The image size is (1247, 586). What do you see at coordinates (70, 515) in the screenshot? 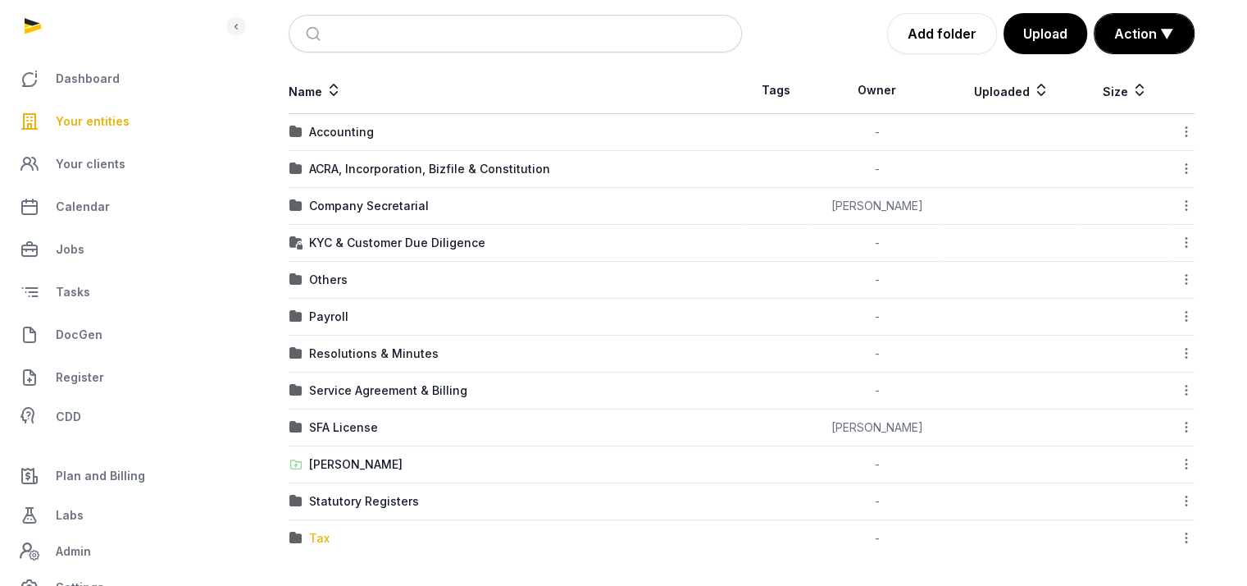
I see `span: Labs` at bounding box center [70, 515].